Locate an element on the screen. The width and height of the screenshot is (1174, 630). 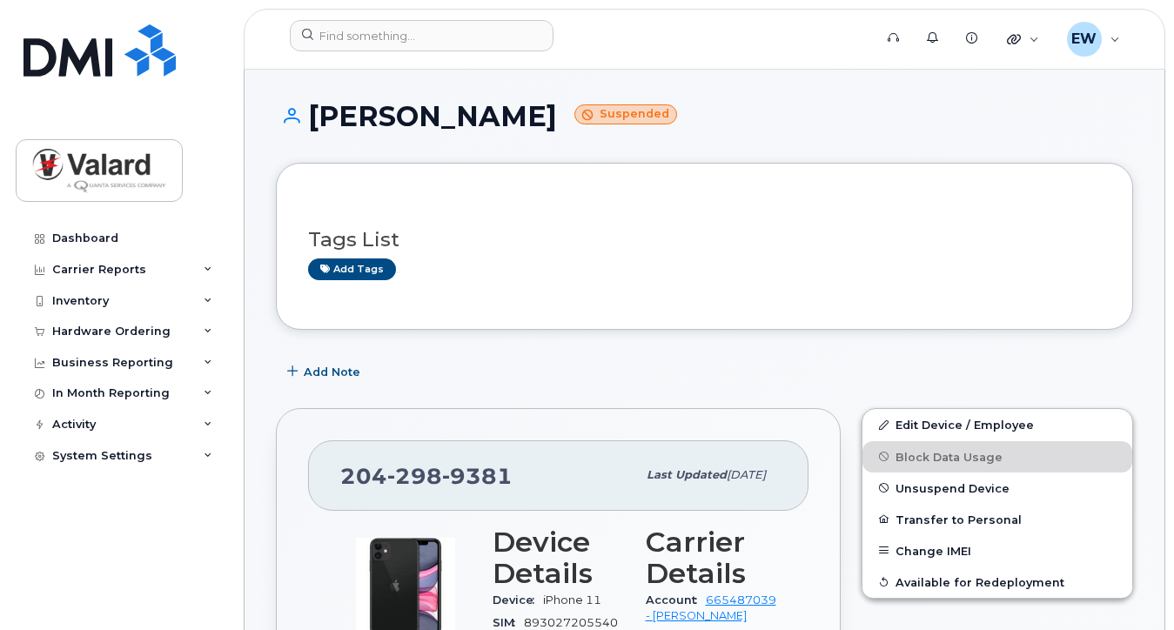
button: Block Data Usage is located at coordinates (997, 457).